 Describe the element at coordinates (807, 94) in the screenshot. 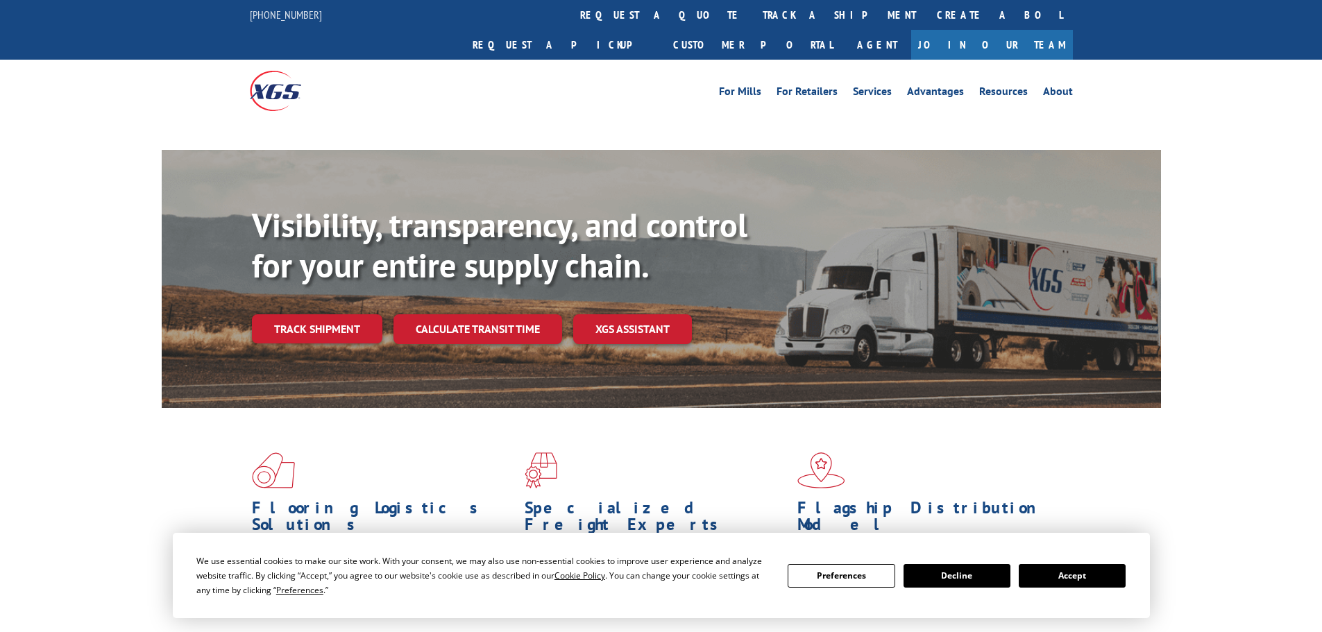

I see `a: For Retailers` at that location.